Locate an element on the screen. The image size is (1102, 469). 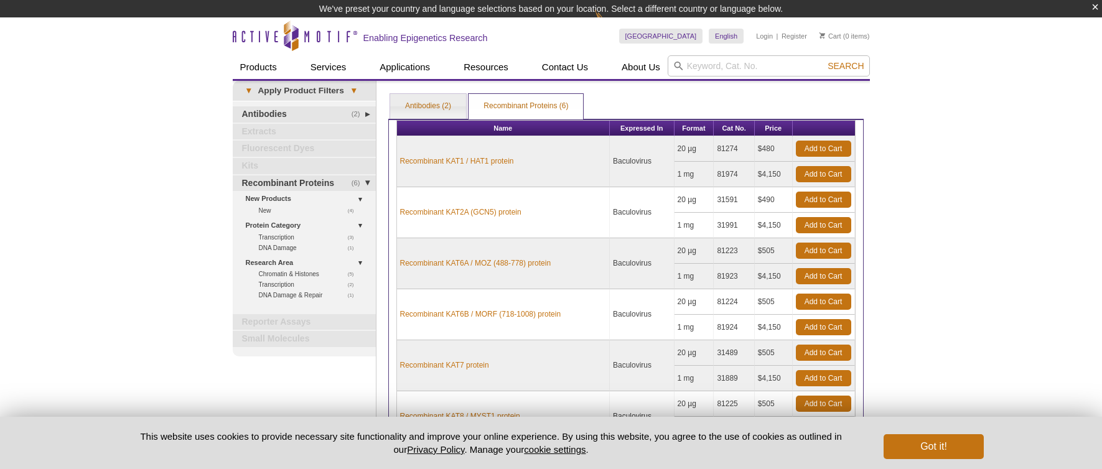
a: Antibodies (2) is located at coordinates (428, 106).